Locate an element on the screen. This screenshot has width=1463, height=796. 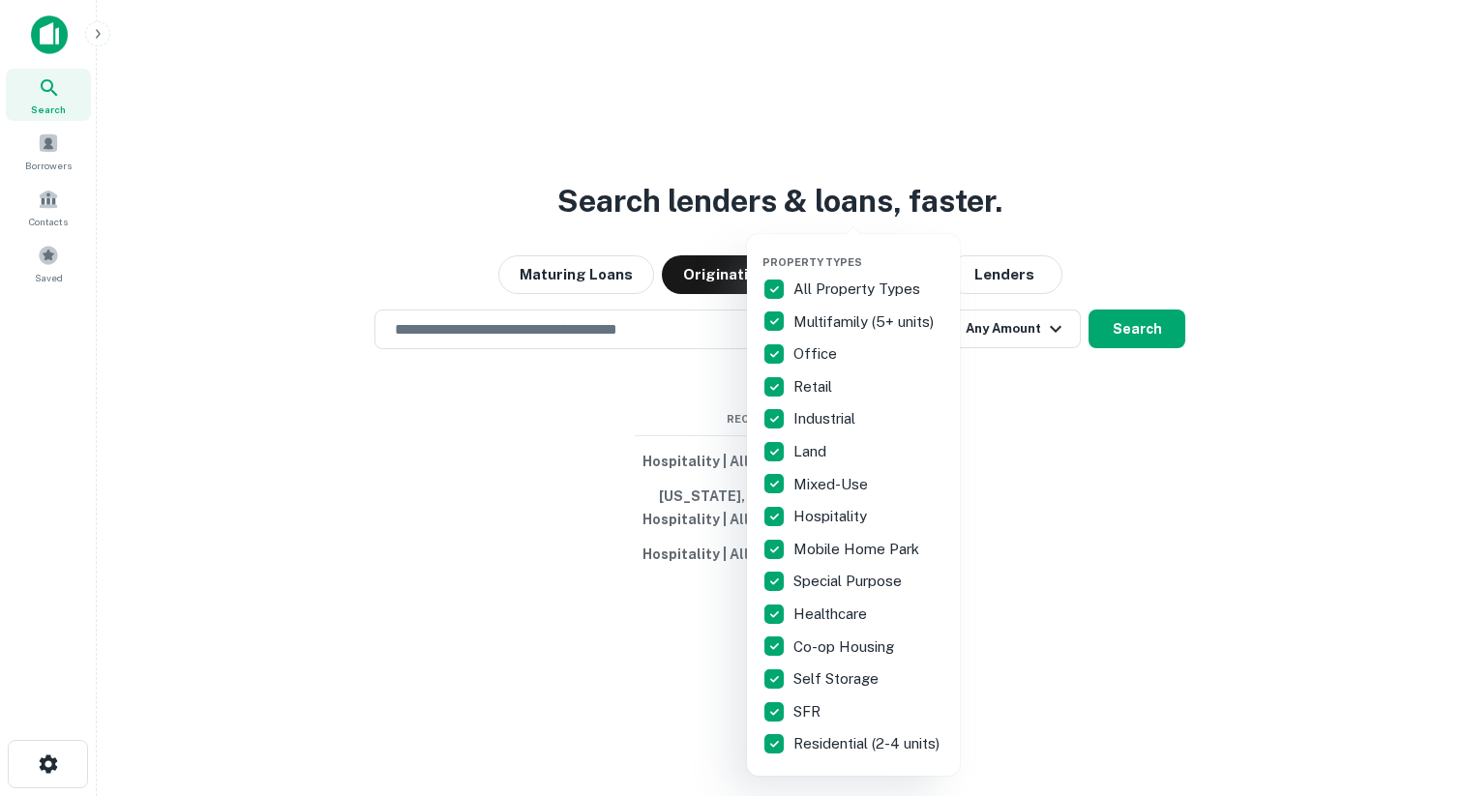
p: Industrial is located at coordinates (826, 419).